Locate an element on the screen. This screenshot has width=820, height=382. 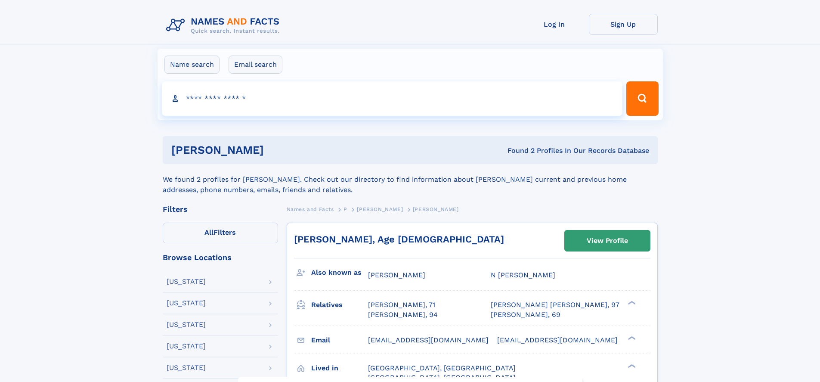
div: Browse Locations is located at coordinates (220, 257).